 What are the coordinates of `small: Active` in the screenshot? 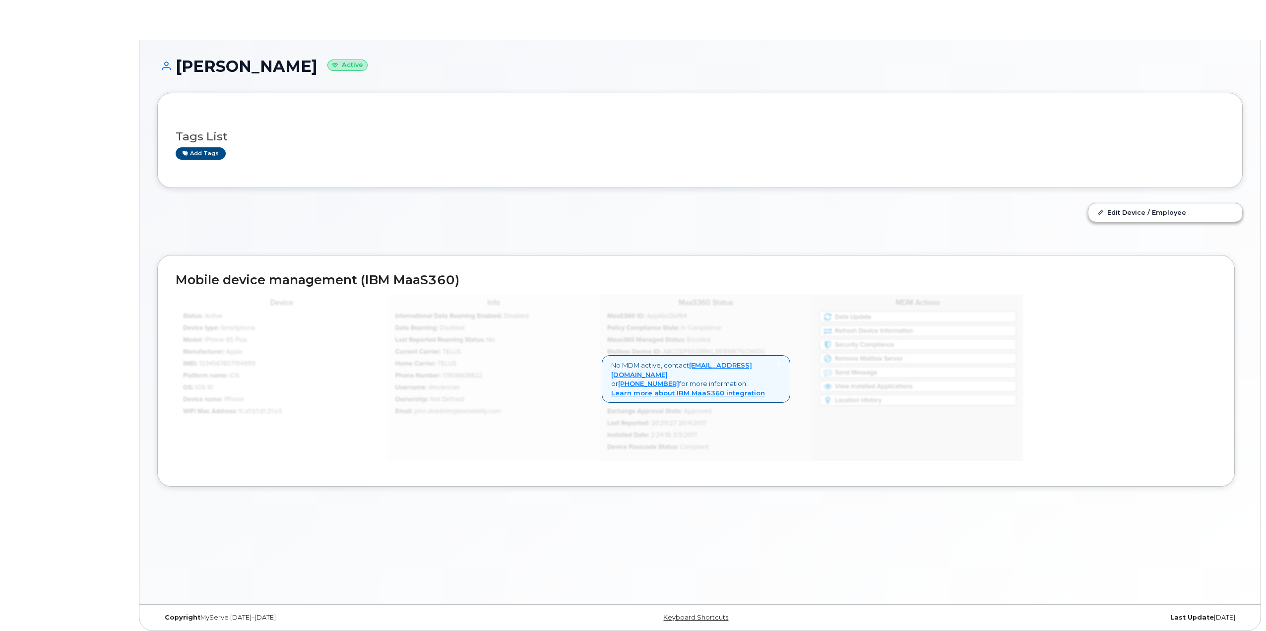 It's located at (347, 65).